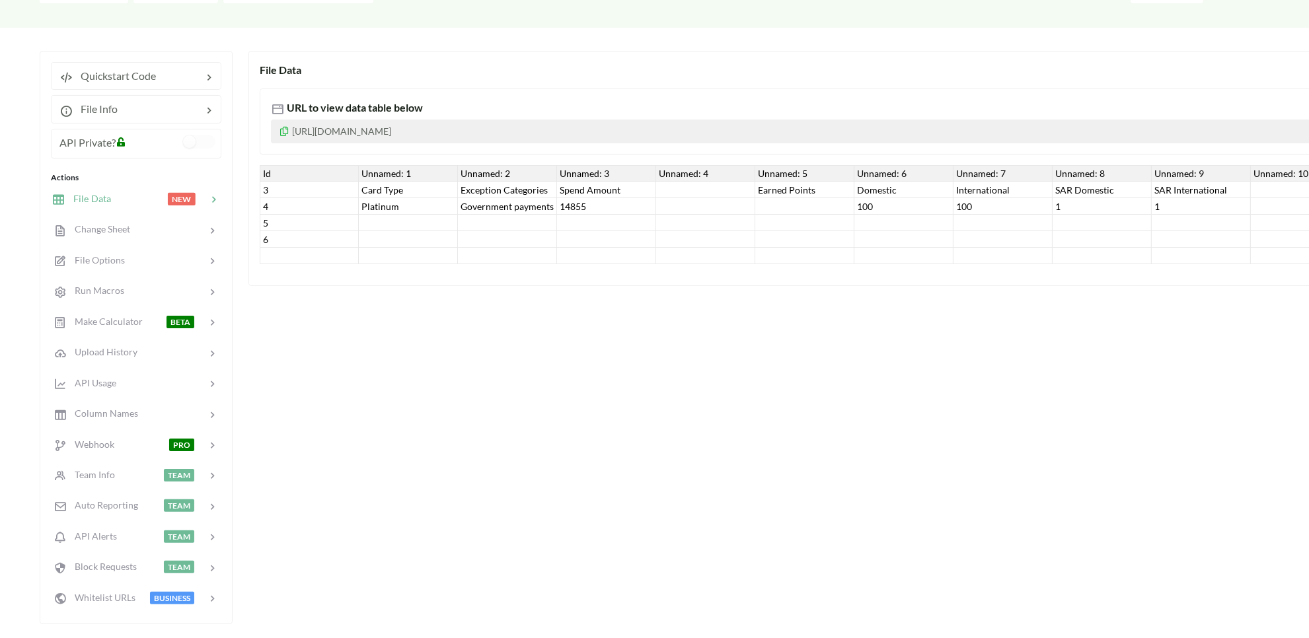 The height and width of the screenshot is (638, 1309). What do you see at coordinates (180, 322) in the screenshot?
I see `span: BETA` at bounding box center [180, 322].